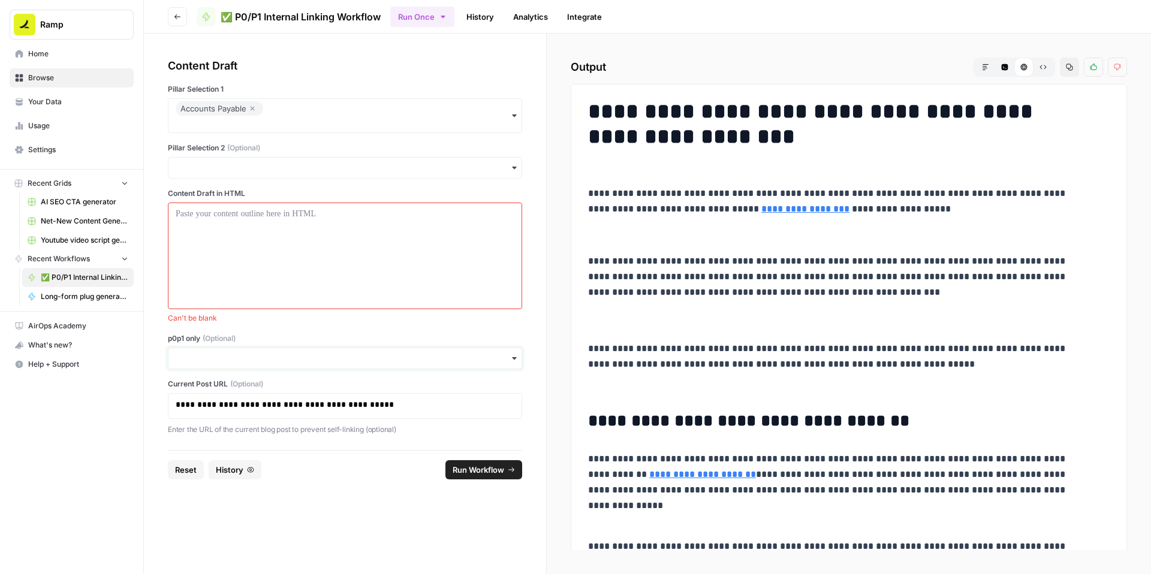 The image size is (1151, 574). I want to click on span: History, so click(230, 470).